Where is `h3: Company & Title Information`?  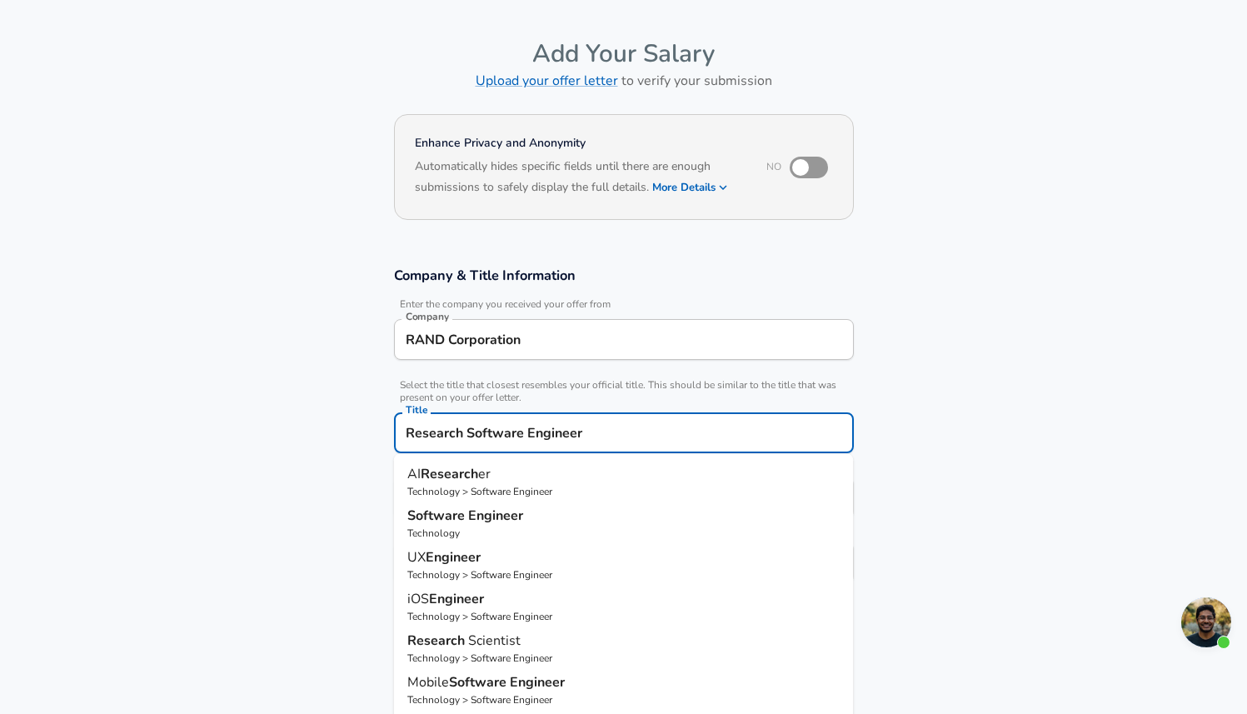
h3: Company & Title Information is located at coordinates (624, 275).